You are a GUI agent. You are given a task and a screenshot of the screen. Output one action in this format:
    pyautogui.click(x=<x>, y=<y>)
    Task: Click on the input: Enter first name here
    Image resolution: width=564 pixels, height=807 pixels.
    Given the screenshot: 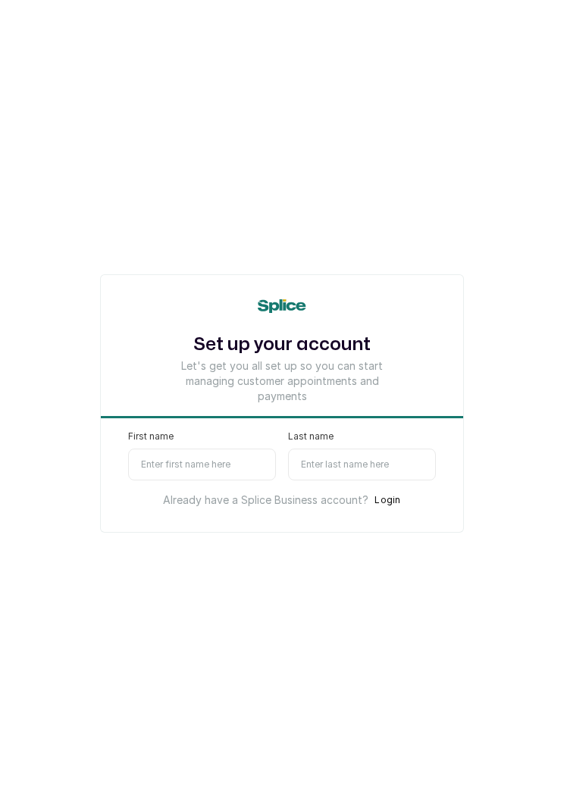 What is the action you would take?
    pyautogui.click(x=201, y=464)
    